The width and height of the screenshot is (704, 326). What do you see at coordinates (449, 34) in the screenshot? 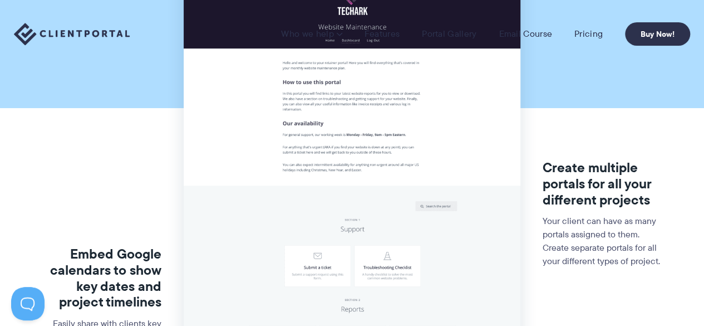
I see `a: Portal Gallery` at bounding box center [449, 34].